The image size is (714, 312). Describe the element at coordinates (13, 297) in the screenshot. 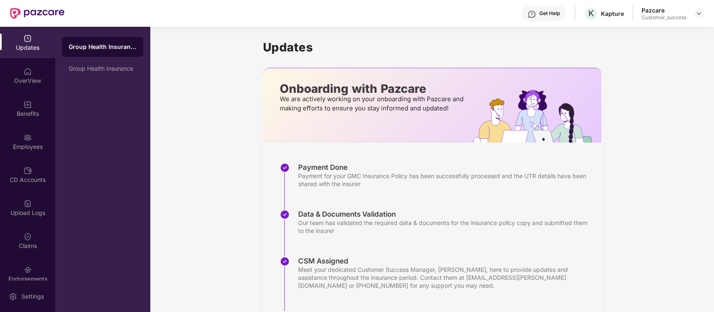

I see `img: svg+xml;base64,PHN2ZyBpZD0iU2V0dGluZy0yMHgyMCIgeG1sbnM9Imh0dHA6Ly93d3cudzMub3JnLzIwMDAvc3ZnIiB3aW...` at that location.